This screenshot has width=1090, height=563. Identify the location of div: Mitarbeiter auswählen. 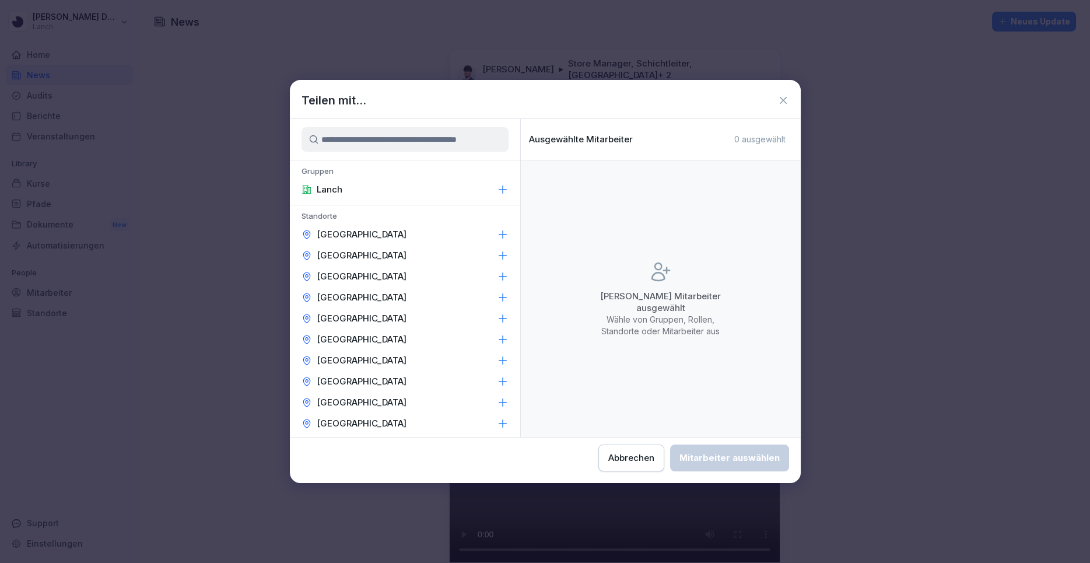
(729, 458).